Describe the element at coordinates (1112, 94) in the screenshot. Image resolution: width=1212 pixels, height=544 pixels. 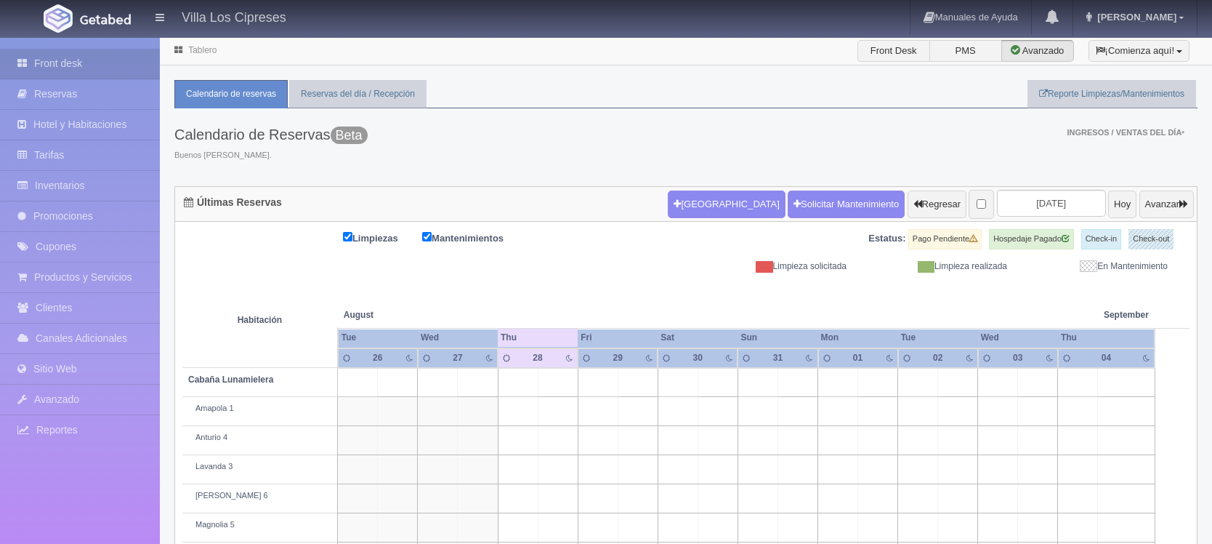
I see `a: Reporte Limpiezas/Mantenimientos` at that location.